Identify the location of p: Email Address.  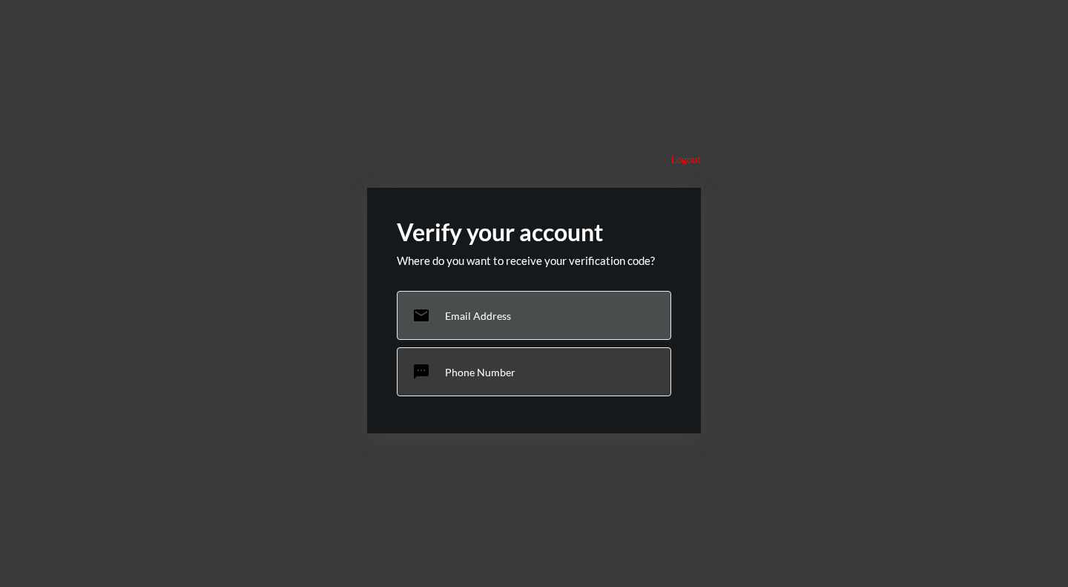
(478, 315).